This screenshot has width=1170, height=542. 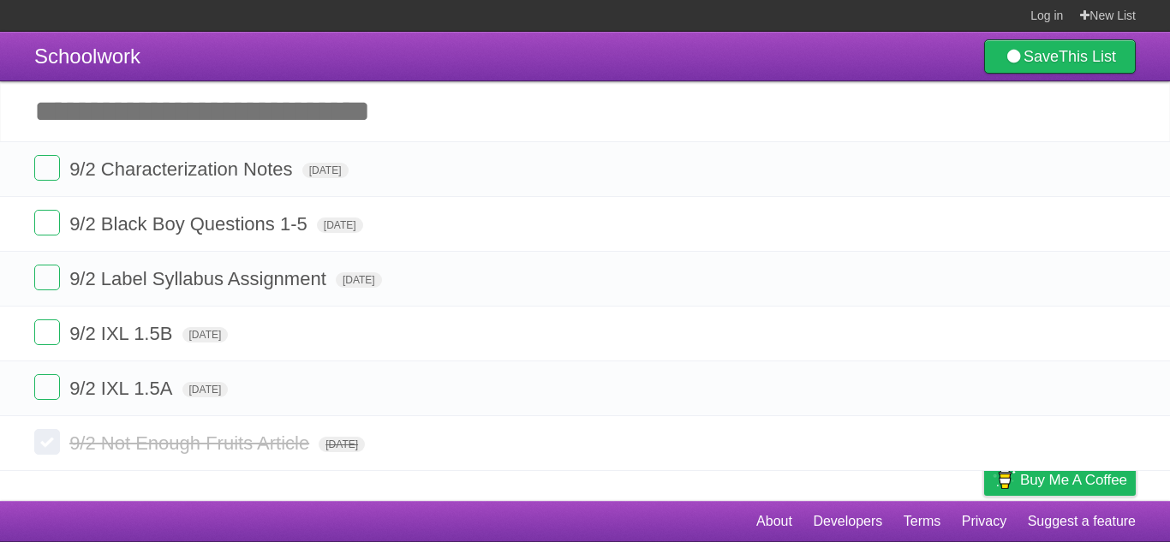 What do you see at coordinates (123, 333) in the screenshot?
I see `span: 9/2 IXL 1.5B` at bounding box center [123, 333].